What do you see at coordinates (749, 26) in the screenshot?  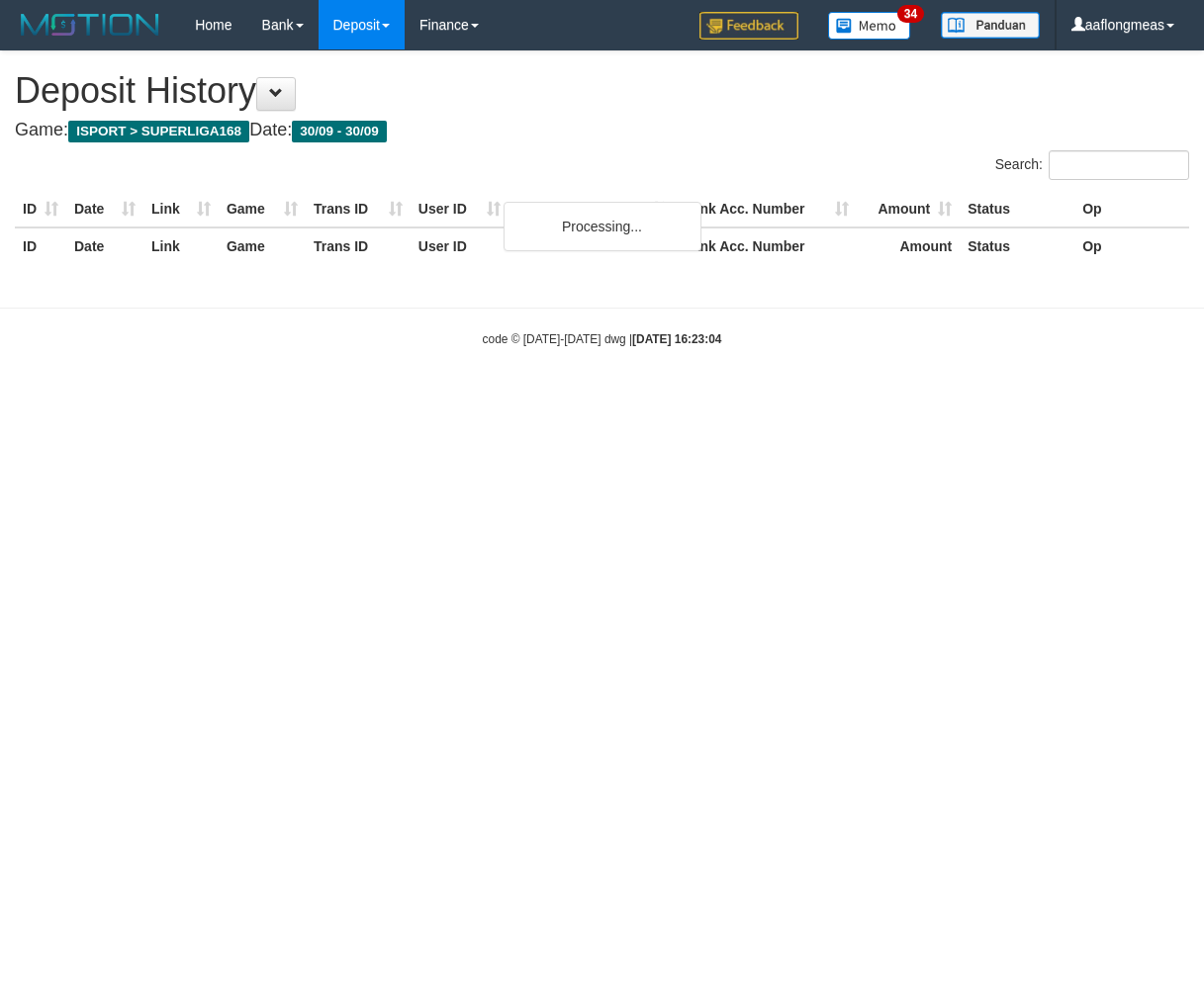 I see `img: Feedback.jpg` at bounding box center [749, 26].